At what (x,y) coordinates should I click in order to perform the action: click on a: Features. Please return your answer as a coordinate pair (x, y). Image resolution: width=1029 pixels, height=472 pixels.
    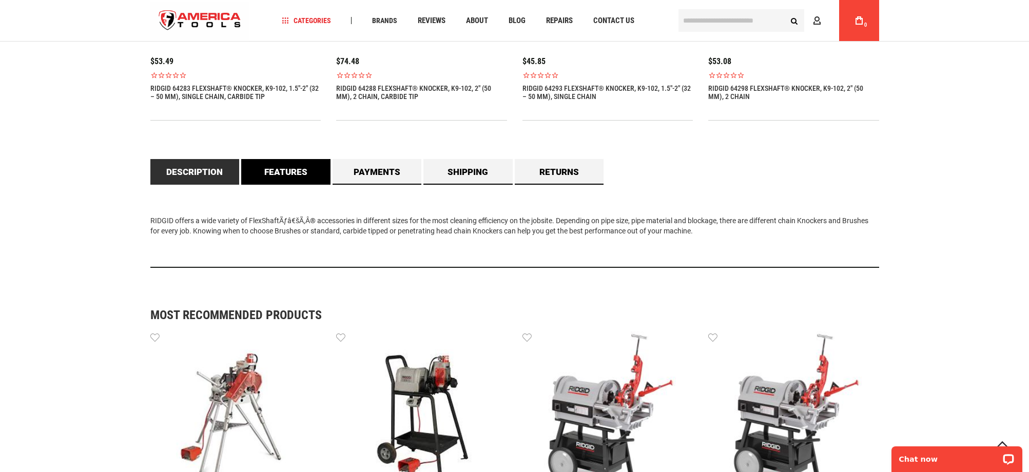
    Looking at the image, I should click on (286, 172).